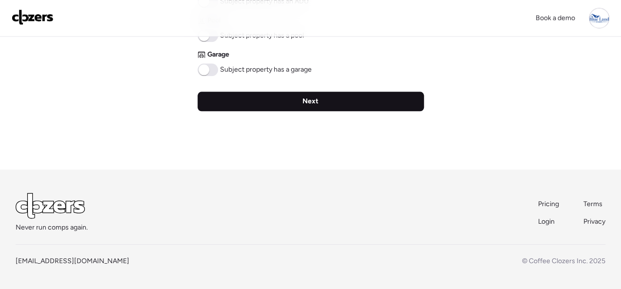 The width and height of the screenshot is (621, 289). Describe the element at coordinates (548, 204) in the screenshot. I see `span: Pricing` at that location.